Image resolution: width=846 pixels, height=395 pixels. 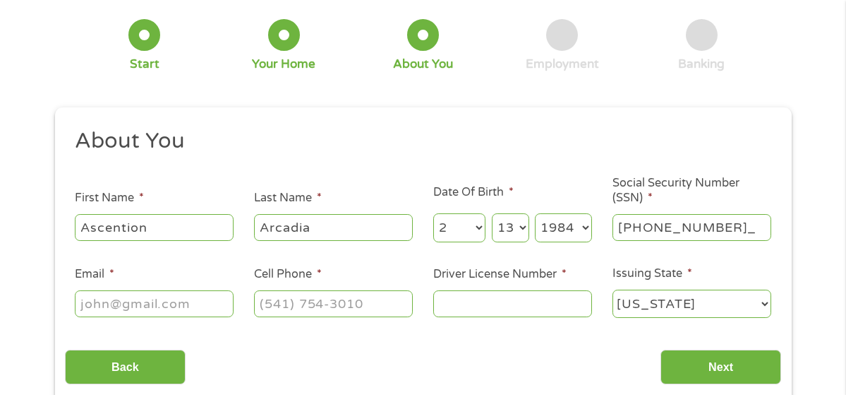 I want to click on div: Start, so click(x=145, y=64).